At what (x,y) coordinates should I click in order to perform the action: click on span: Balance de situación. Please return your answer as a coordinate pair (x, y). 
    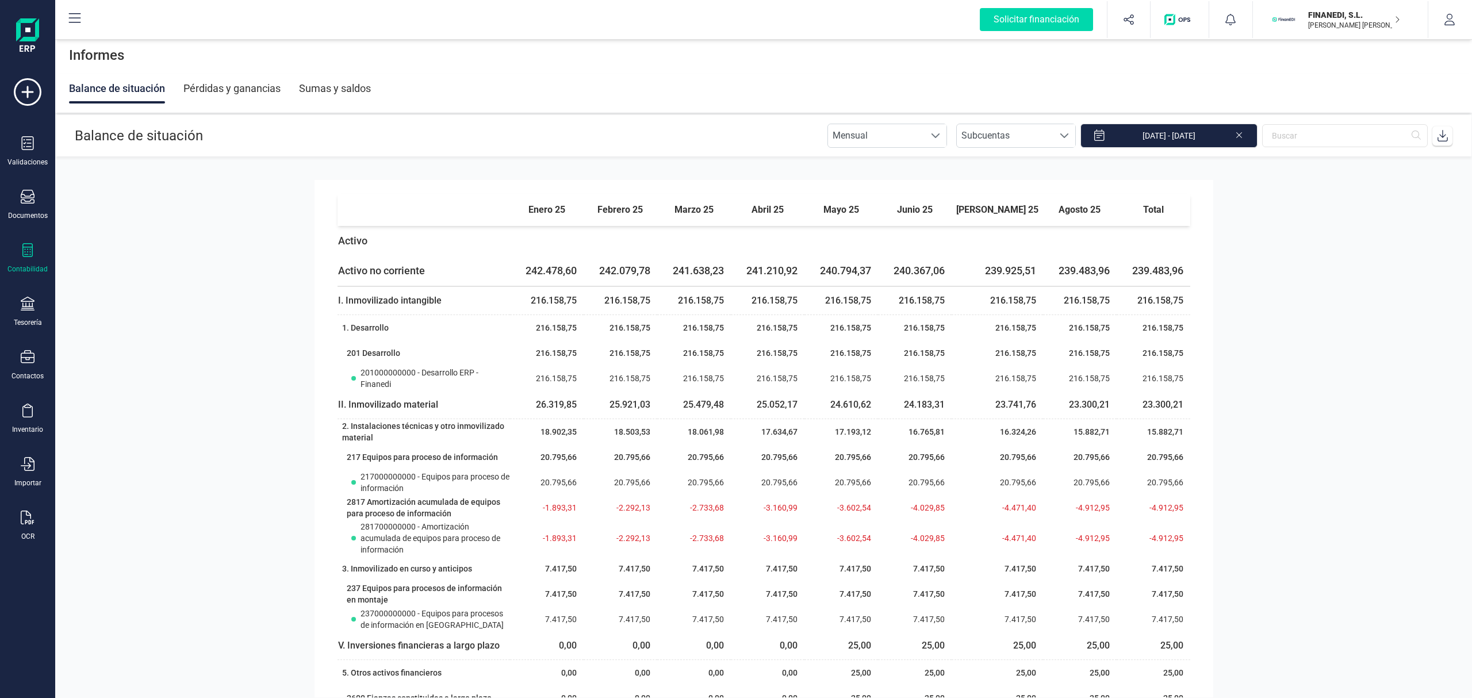
    Looking at the image, I should click on (139, 136).